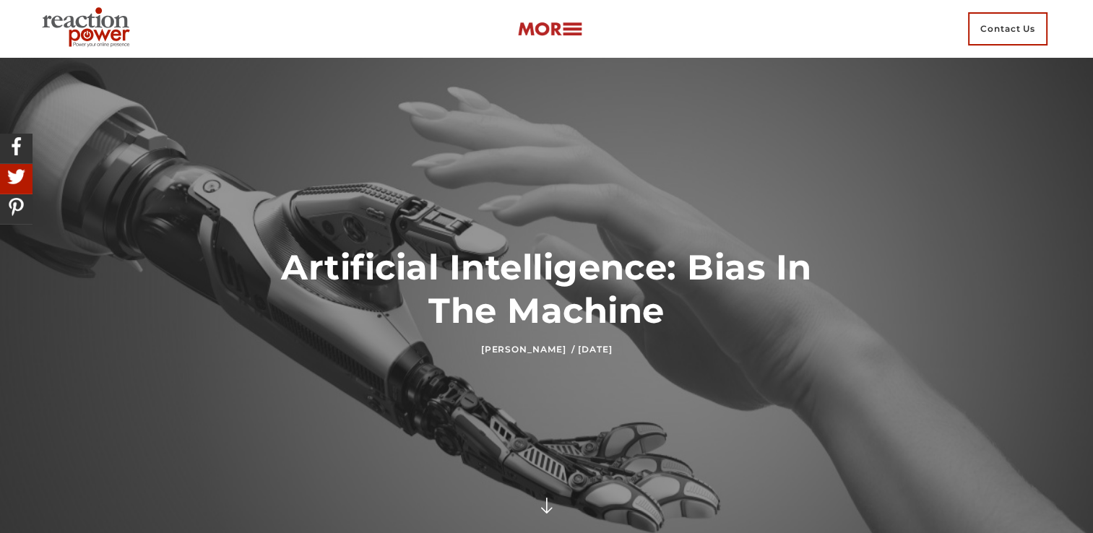  Describe the element at coordinates (550, 29) in the screenshot. I see `img: more-btn.png` at that location.